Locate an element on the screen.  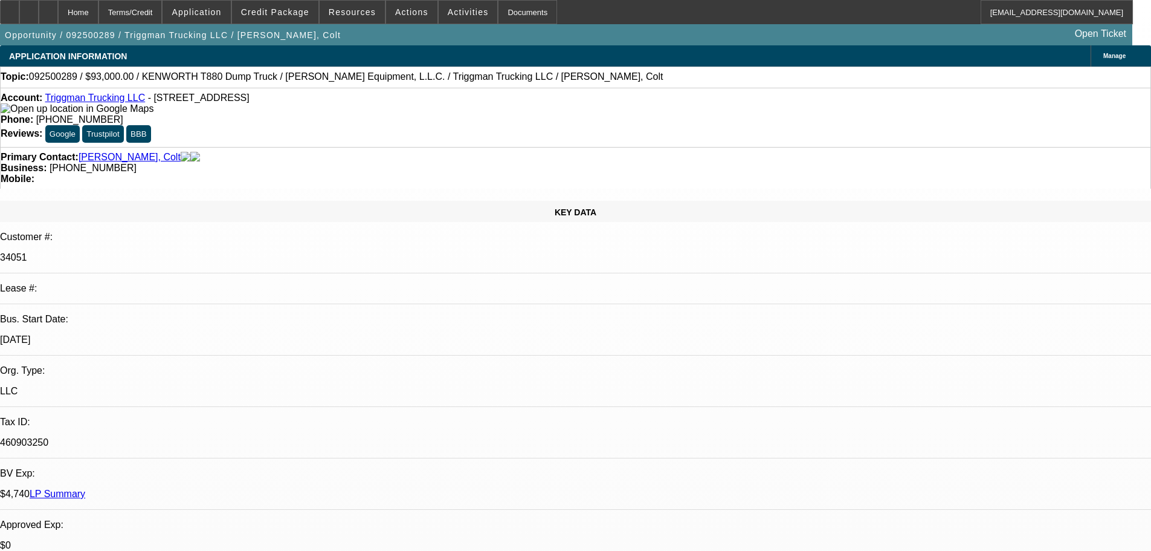
strong: Business: is located at coordinates (24, 167).